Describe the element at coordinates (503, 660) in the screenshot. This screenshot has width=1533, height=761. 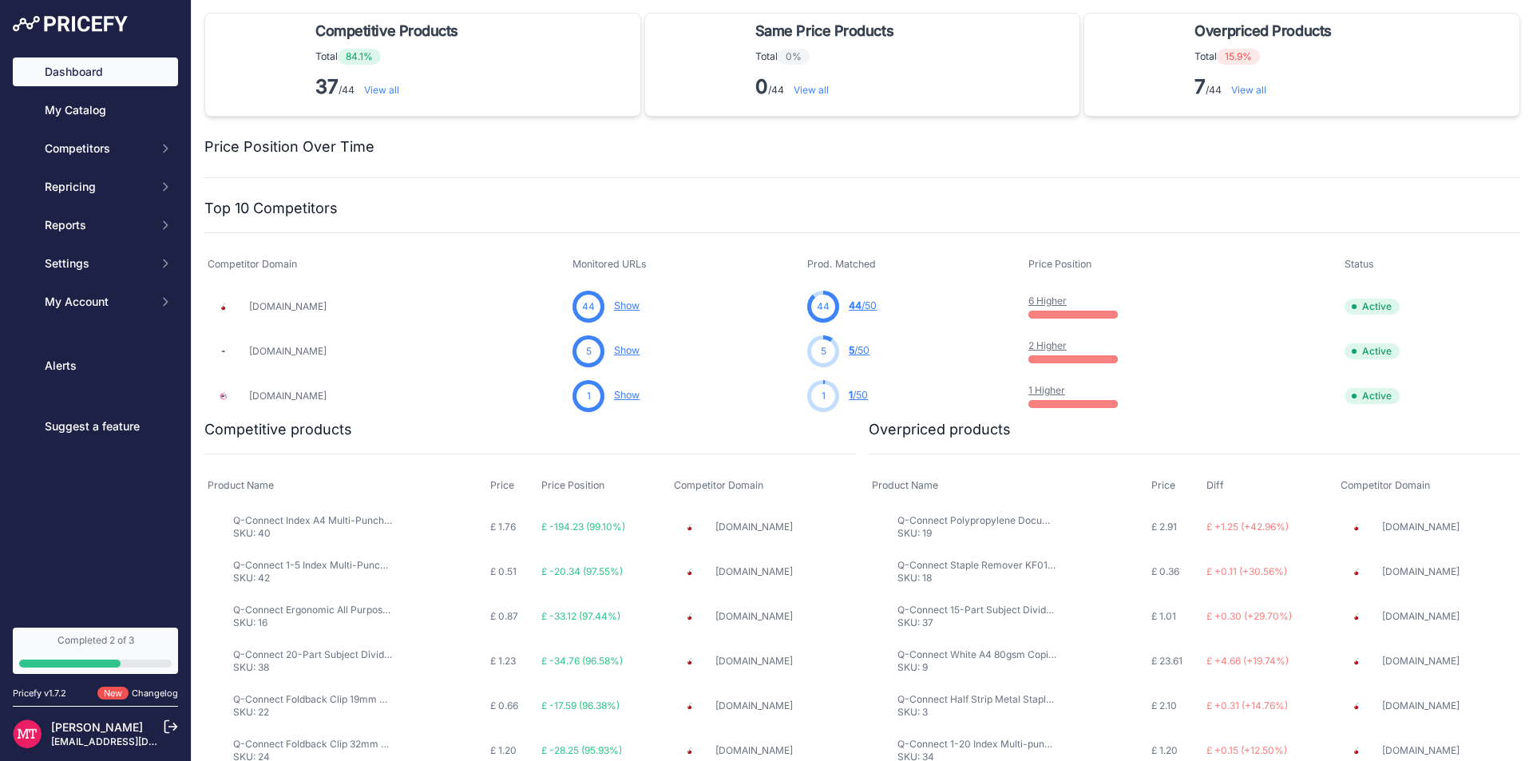
I see `span: £ 1.23` at that location.